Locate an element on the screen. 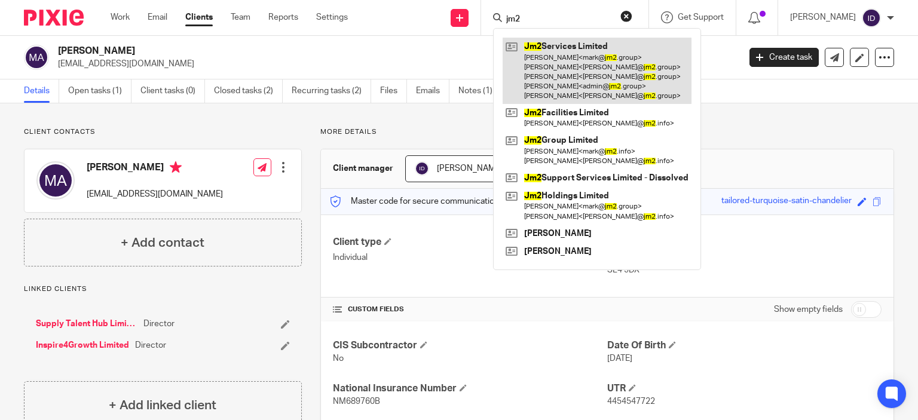 The width and height of the screenshot is (918, 420). p: Linked clients is located at coordinates (163, 289).